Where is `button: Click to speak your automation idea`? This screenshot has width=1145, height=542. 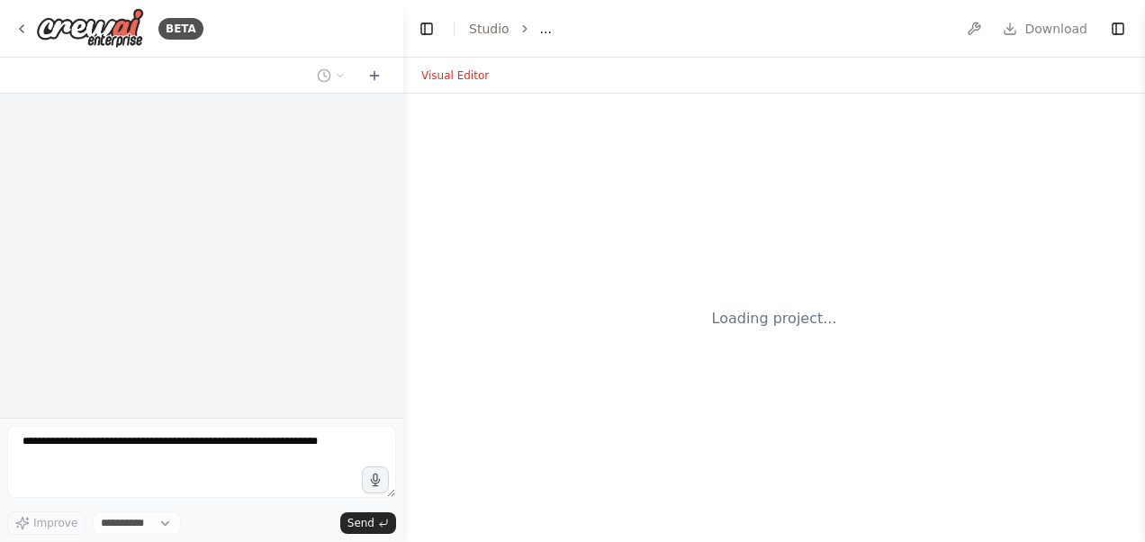
button: Click to speak your automation idea is located at coordinates (376, 480).